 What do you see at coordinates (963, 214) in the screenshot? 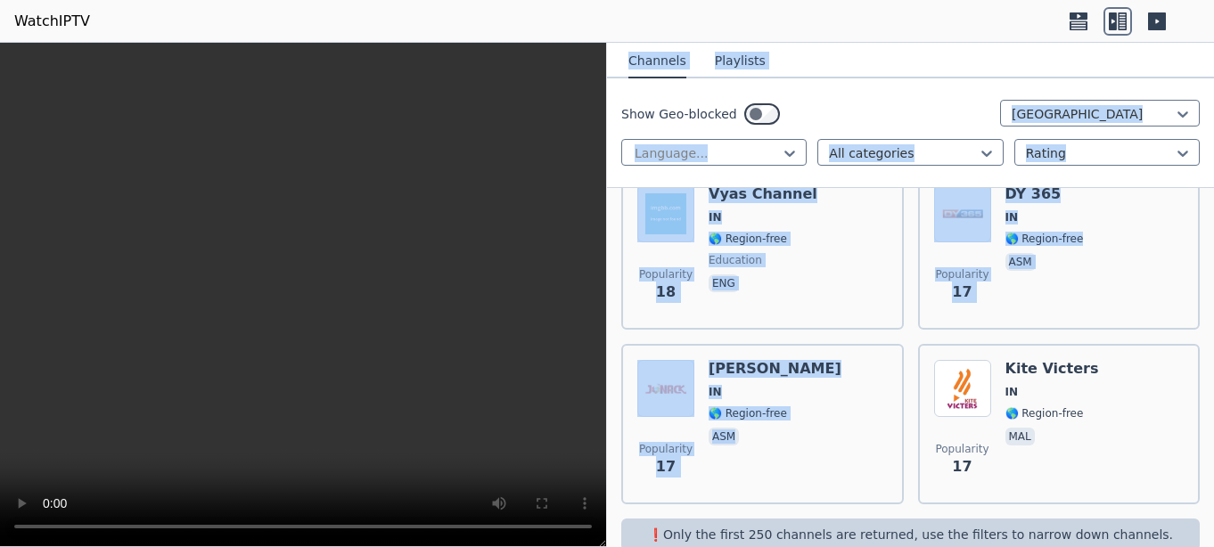
I see `img: DY 365` at bounding box center [963, 214].